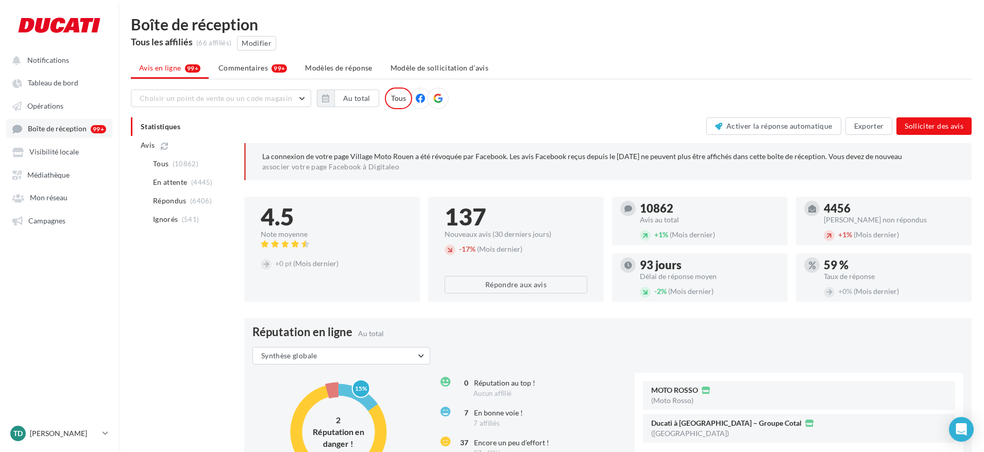 Image resolution: width=984 pixels, height=452 pixels. I want to click on span: TD, so click(18, 434).